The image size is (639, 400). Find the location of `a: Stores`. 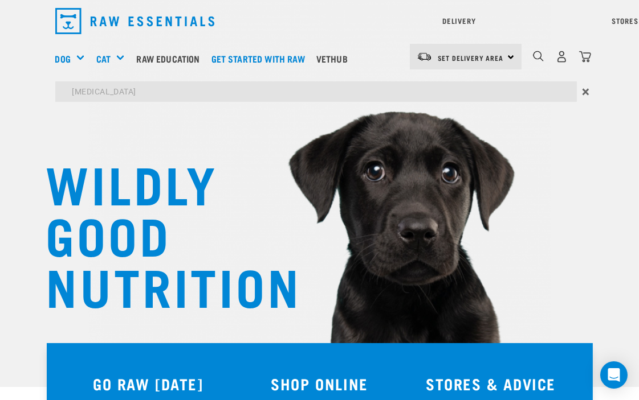

a: Stores is located at coordinates (624, 21).